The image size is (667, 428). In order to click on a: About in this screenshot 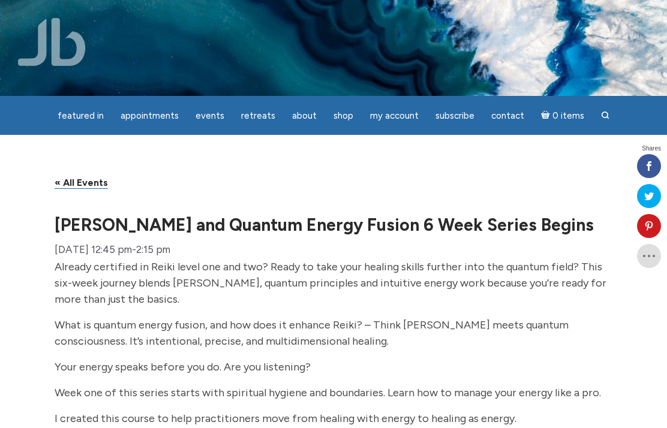, I will do `click(304, 116)`.